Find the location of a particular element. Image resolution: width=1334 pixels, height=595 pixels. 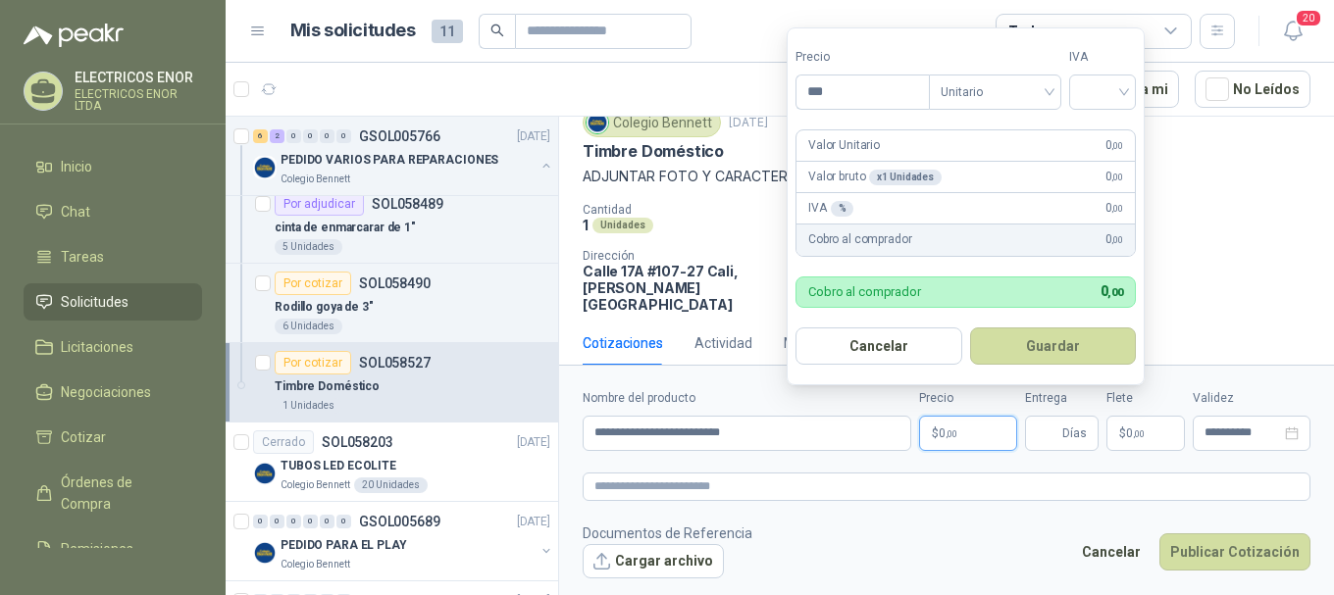

p: Documentos de Referencia is located at coordinates (667, 533).